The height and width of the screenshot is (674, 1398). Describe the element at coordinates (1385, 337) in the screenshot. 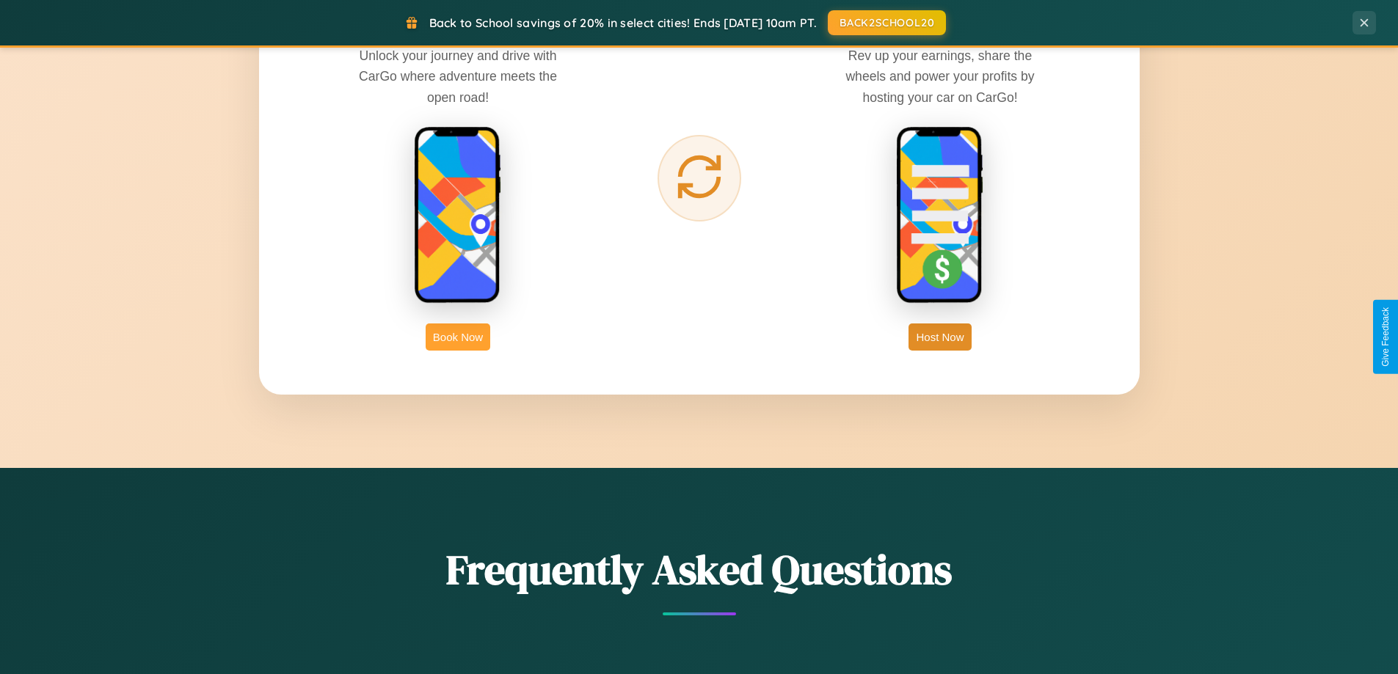

I see `div: Give Feedback` at that location.